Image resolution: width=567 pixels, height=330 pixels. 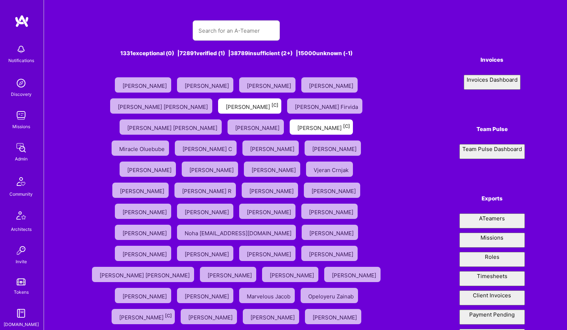 What do you see at coordinates (142, 148) in the screenshot?
I see `div: Miracle Oluebube` at bounding box center [142, 148].